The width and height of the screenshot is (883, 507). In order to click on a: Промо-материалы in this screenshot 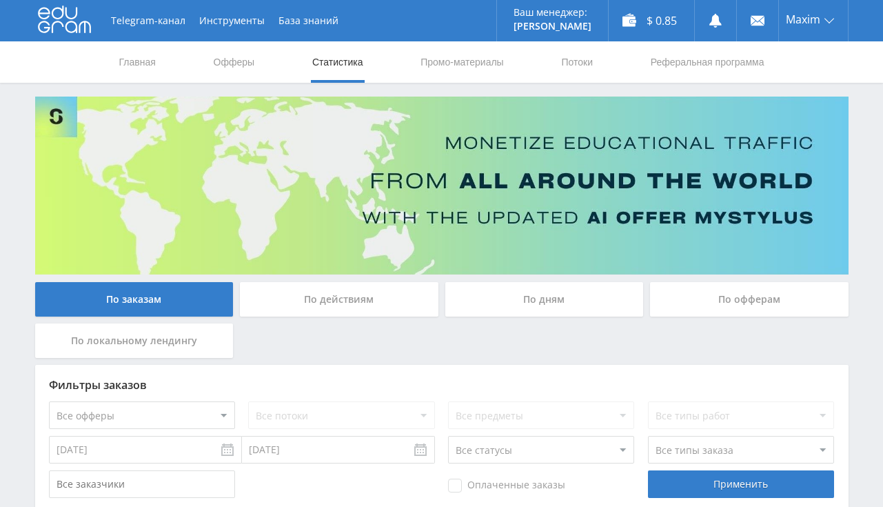, I will do `click(462, 62)`.